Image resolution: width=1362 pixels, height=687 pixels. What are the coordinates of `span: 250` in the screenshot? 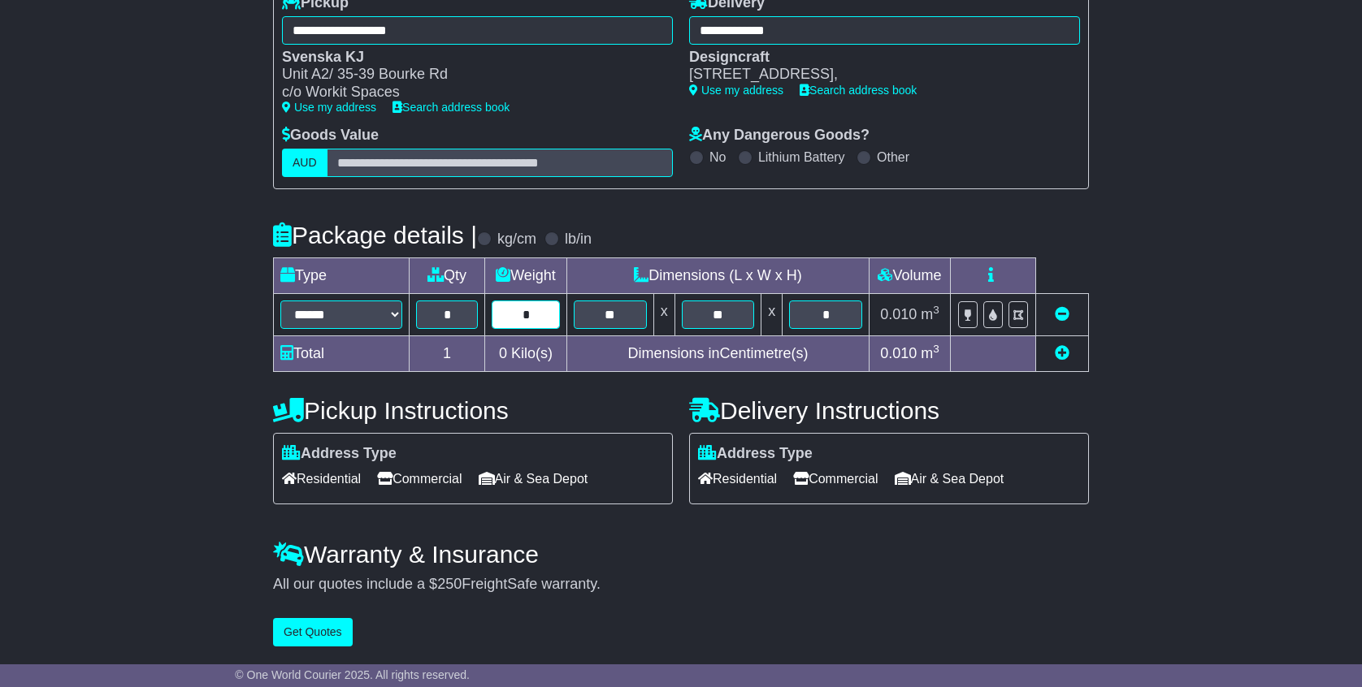 It's located at (449, 584).